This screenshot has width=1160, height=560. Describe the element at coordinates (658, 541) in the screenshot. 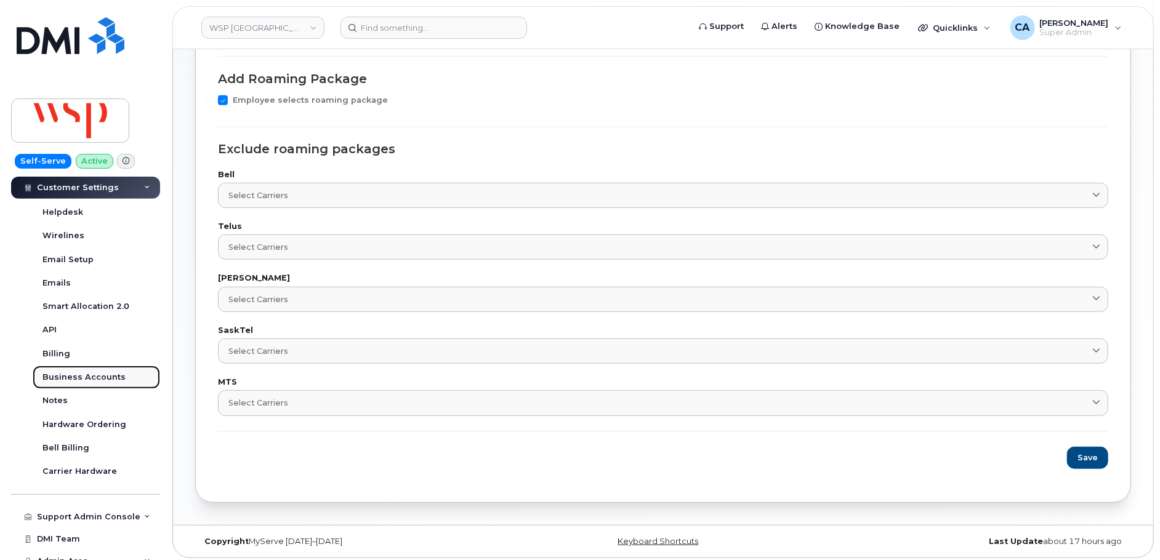

I see `a: Keyboard Shortcuts` at that location.